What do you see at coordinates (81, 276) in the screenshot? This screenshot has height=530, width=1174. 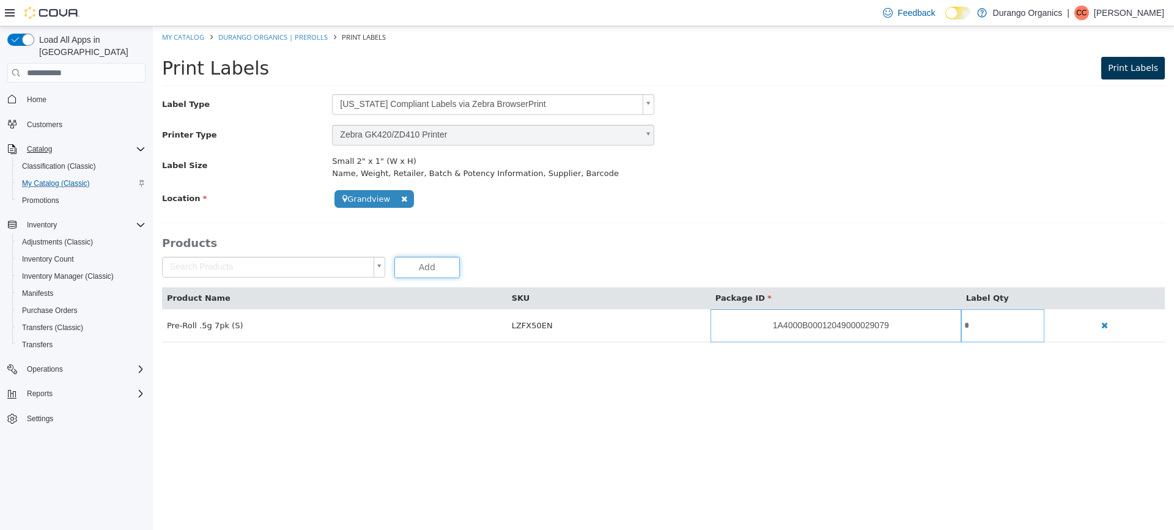 I see `button: Inventory Manager (Classic)` at bounding box center [81, 276].